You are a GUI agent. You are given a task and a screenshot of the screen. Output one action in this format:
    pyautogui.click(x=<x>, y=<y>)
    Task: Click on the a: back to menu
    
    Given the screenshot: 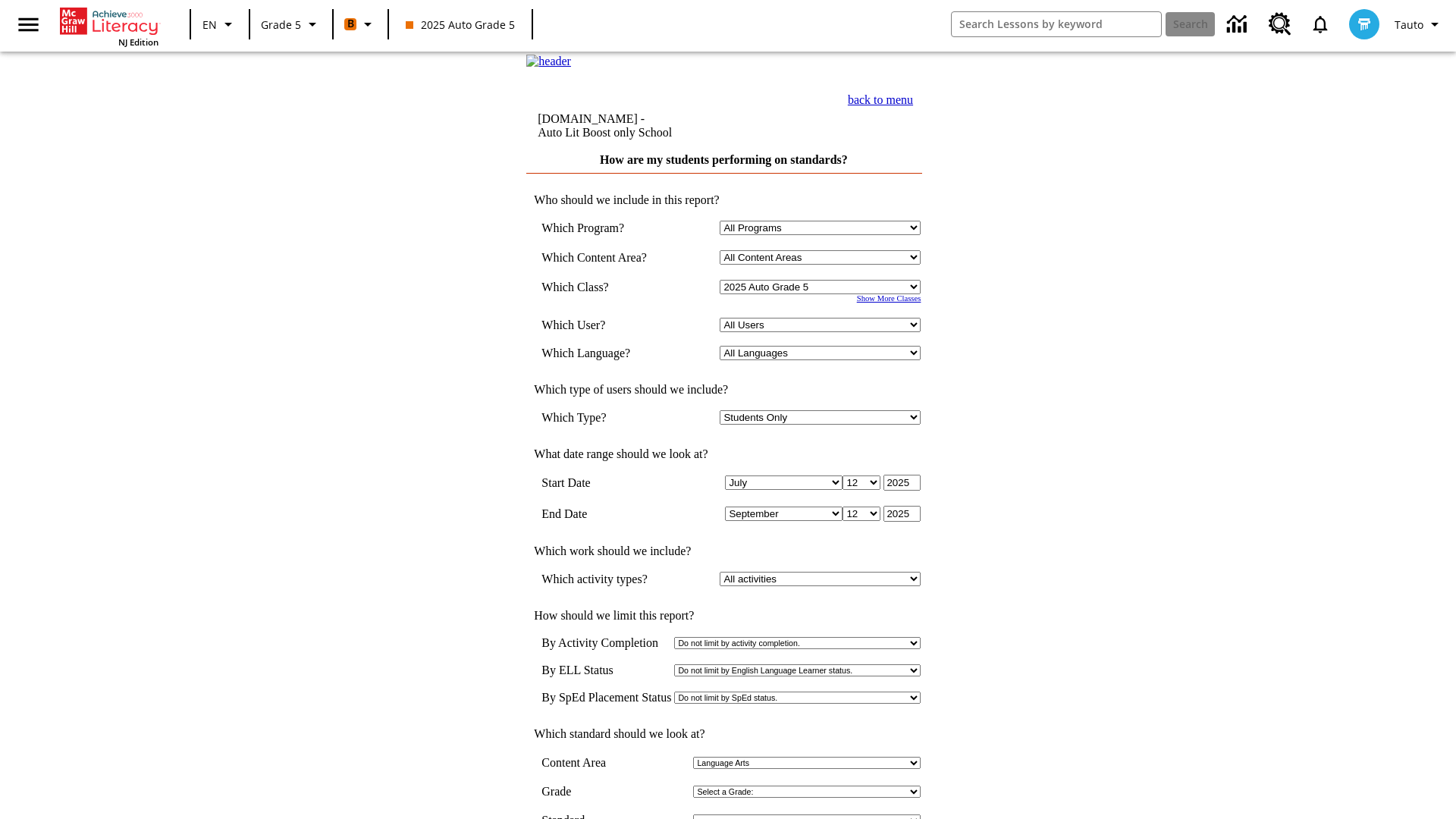 What is the action you would take?
    pyautogui.click(x=880, y=99)
    